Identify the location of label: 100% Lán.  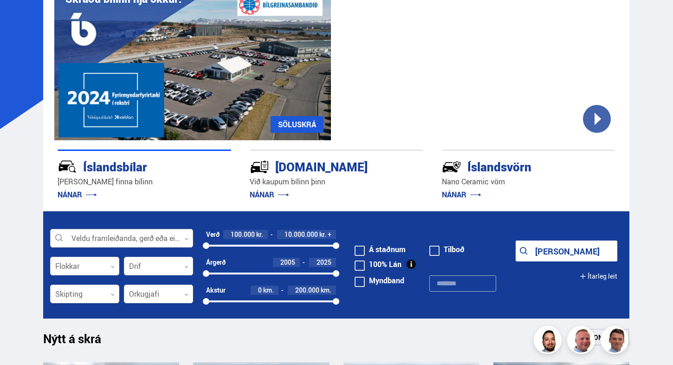
(378, 264).